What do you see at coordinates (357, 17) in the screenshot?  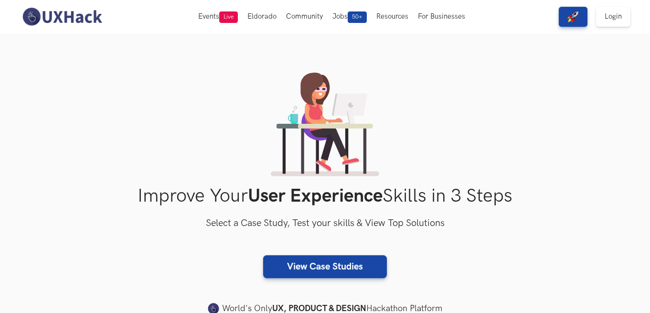 I see `span: 50+` at bounding box center [357, 17].